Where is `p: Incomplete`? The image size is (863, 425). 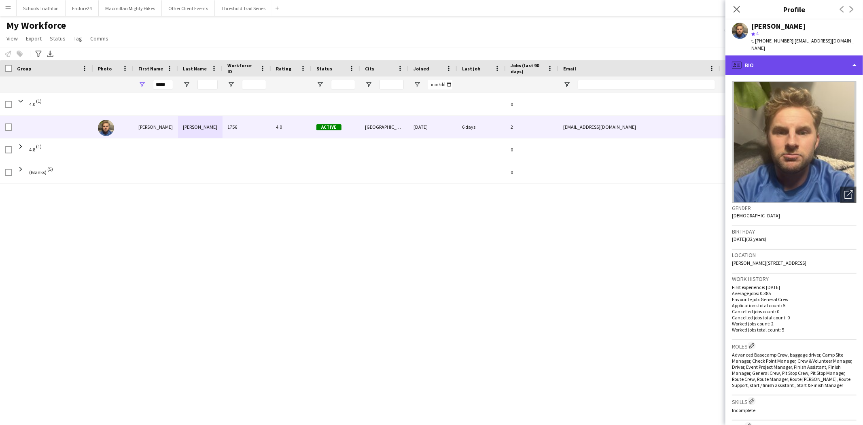 p: Incomplete is located at coordinates (794, 410).